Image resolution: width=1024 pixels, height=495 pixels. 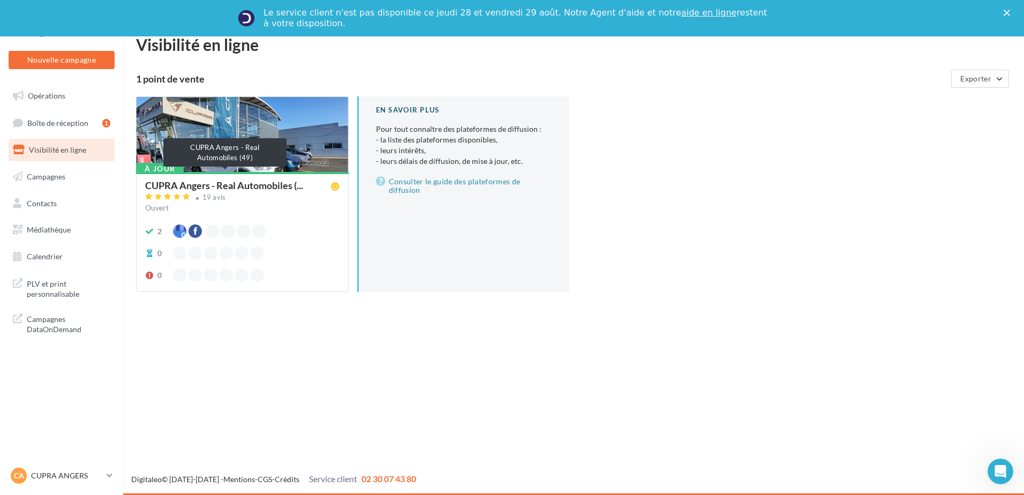 I want to click on span: CA, so click(x=19, y=475).